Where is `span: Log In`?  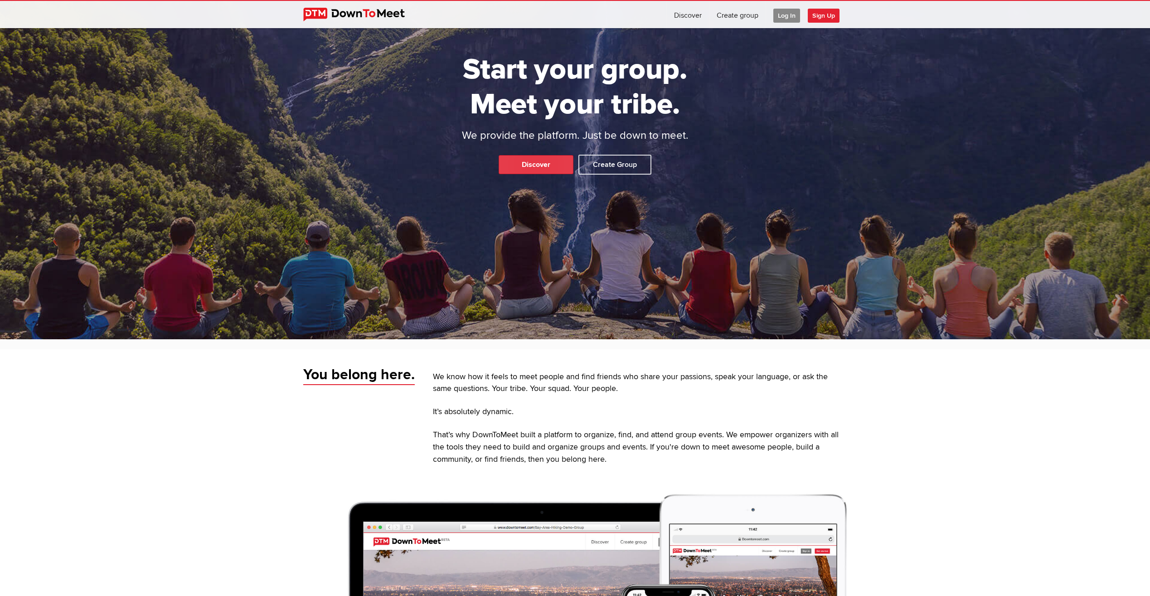 span: Log In is located at coordinates (786, 15).